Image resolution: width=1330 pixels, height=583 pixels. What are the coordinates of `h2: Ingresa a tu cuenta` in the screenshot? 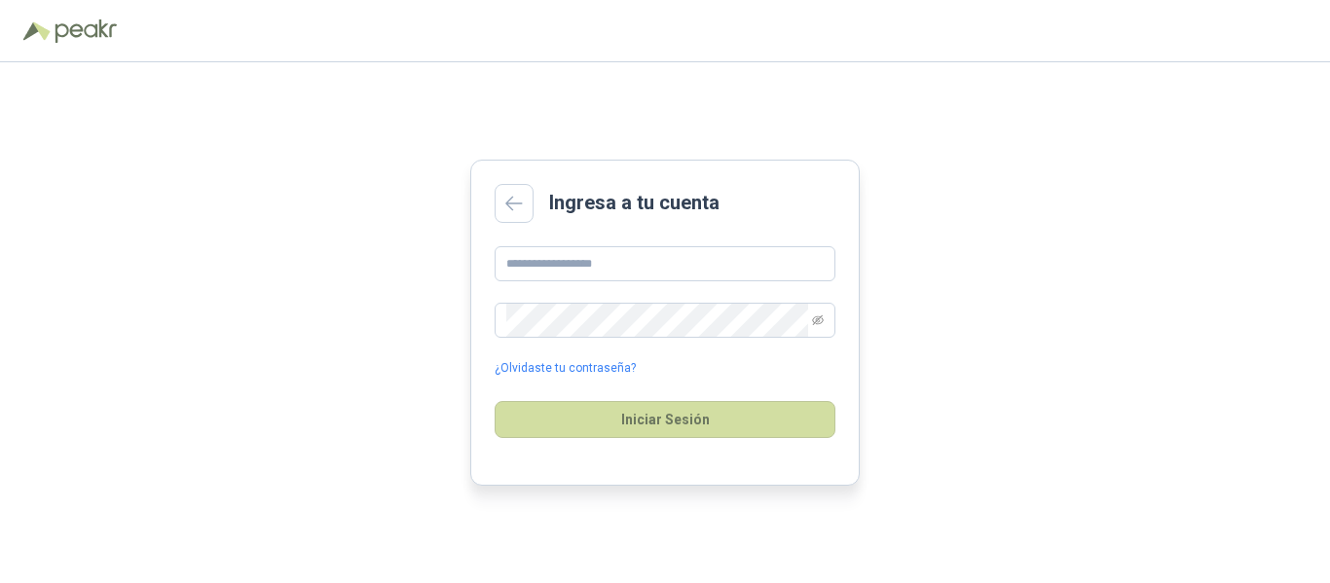 It's located at (634, 202).